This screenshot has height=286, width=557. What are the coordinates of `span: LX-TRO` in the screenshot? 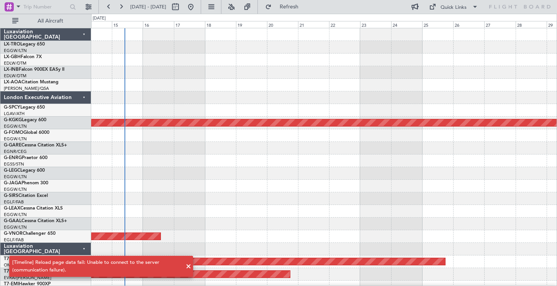 It's located at (12, 44).